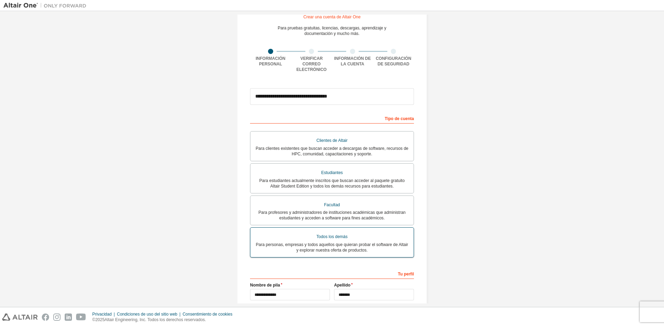  I want to click on font: Nombre de pila, so click(265, 285).